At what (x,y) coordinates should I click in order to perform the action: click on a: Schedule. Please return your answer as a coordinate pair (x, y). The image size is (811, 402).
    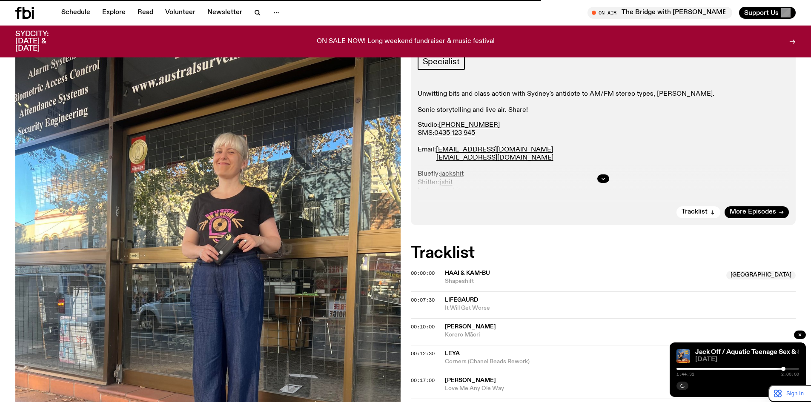
    Looking at the image, I should click on (76, 13).